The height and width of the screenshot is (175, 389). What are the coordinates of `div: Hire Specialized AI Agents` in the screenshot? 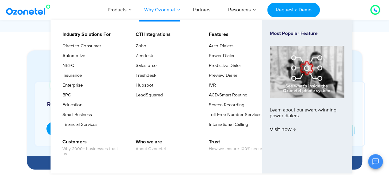 It's located at (84, 162).